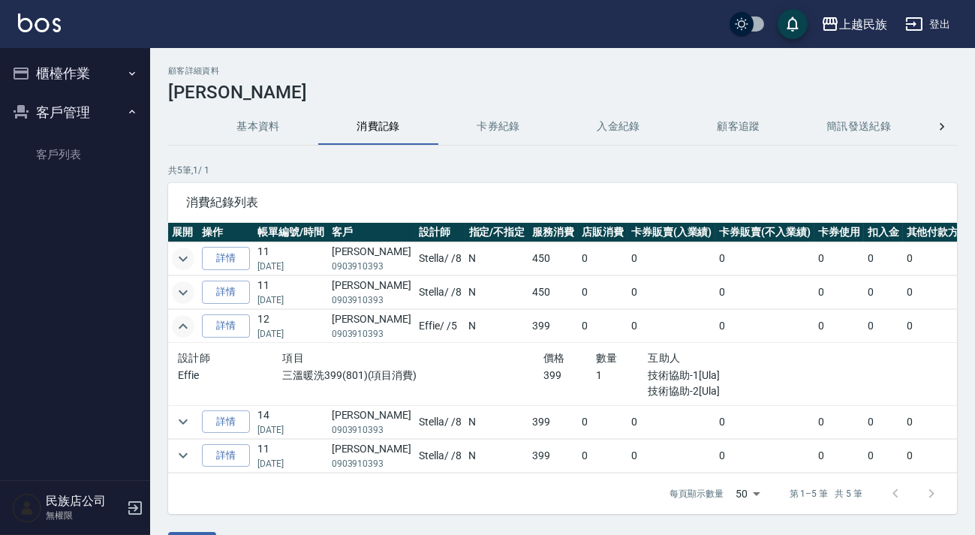 Image resolution: width=975 pixels, height=535 pixels. Describe the element at coordinates (291, 233) in the screenshot. I see `th: 帳單編號/時間` at that location.